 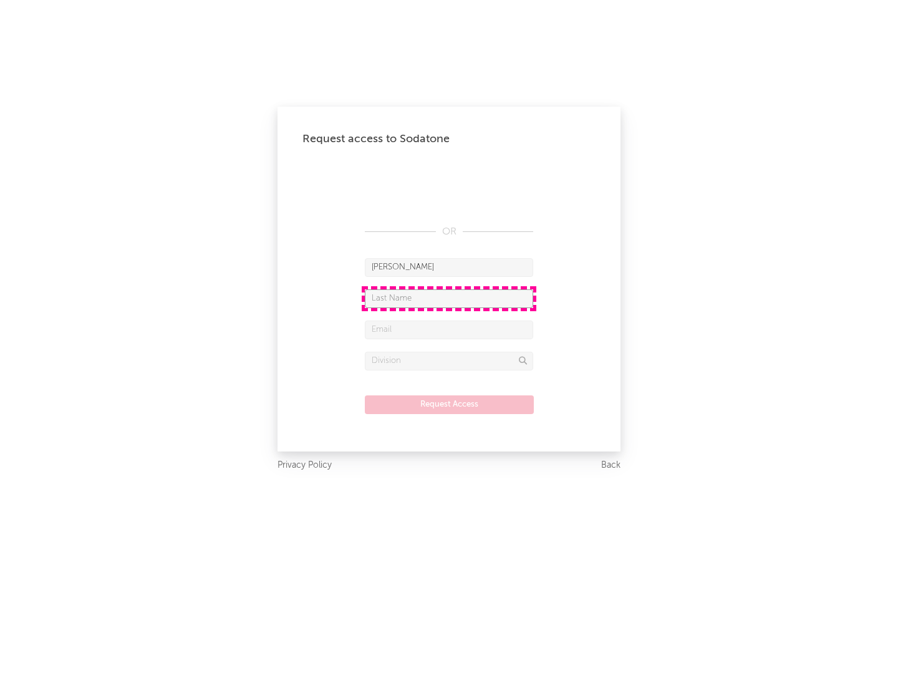 I want to click on button: Request Access, so click(x=449, y=405).